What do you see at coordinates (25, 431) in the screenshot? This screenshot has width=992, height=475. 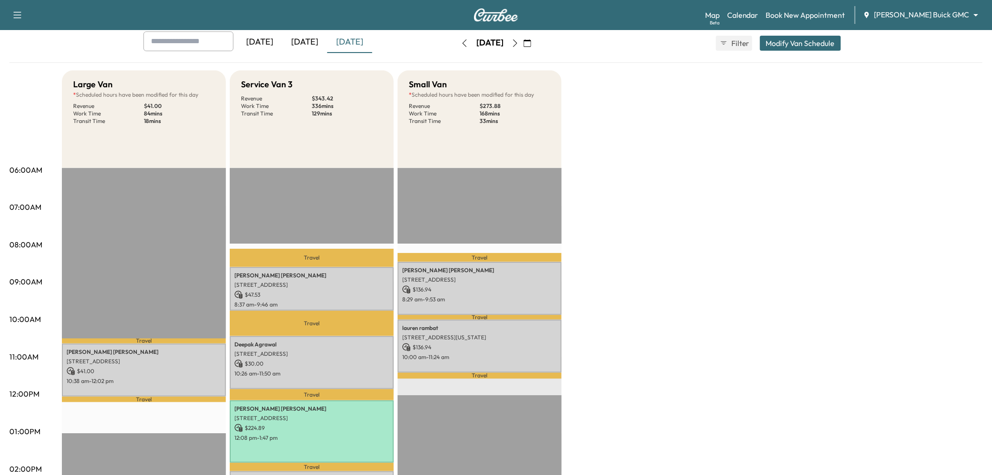 I see `p: 01:00PM` at bounding box center [25, 431].